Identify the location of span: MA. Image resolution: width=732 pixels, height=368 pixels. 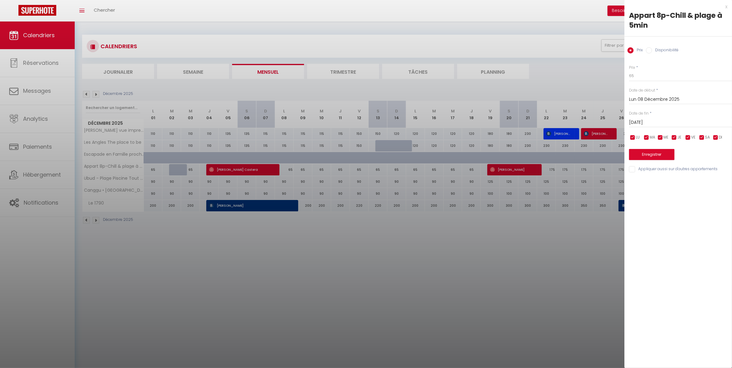
(652, 137).